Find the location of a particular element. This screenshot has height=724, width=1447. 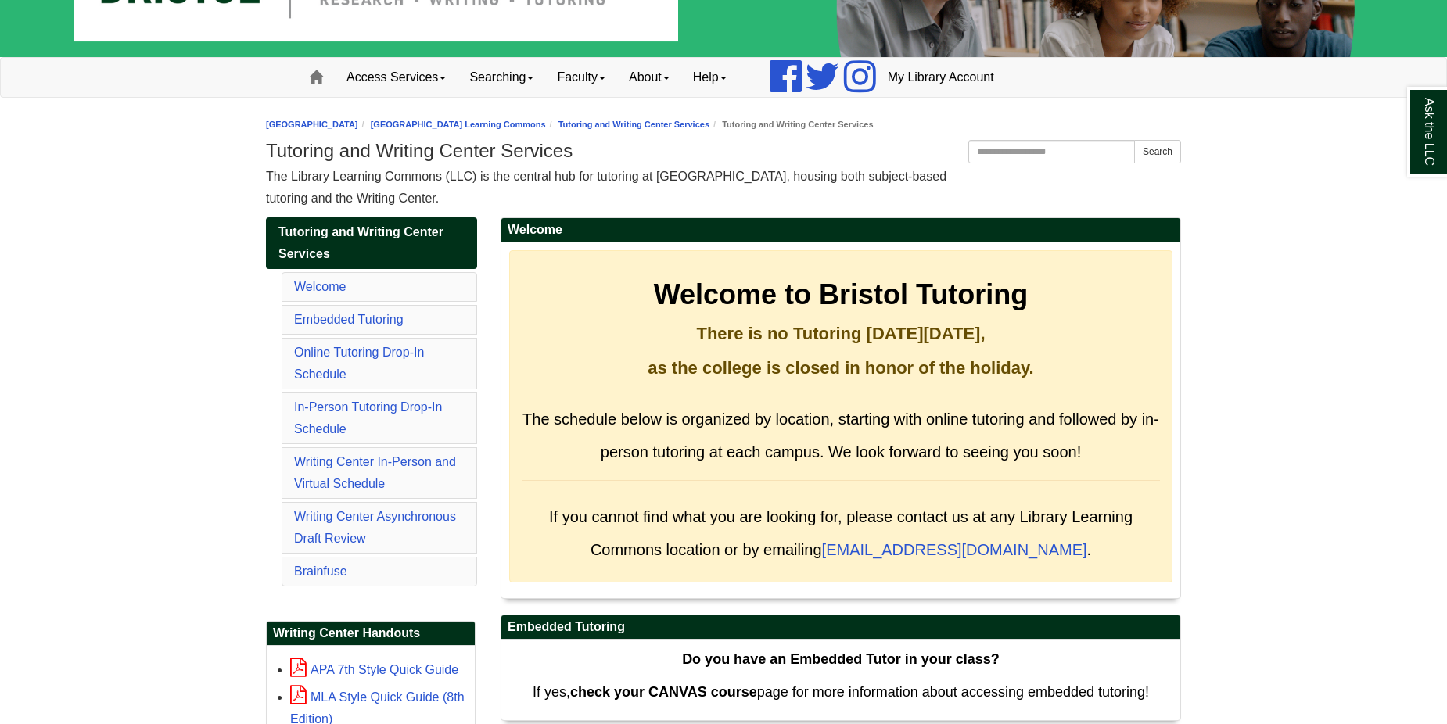

a: Online Tutoring Drop-In Schedule is located at coordinates (359, 363).